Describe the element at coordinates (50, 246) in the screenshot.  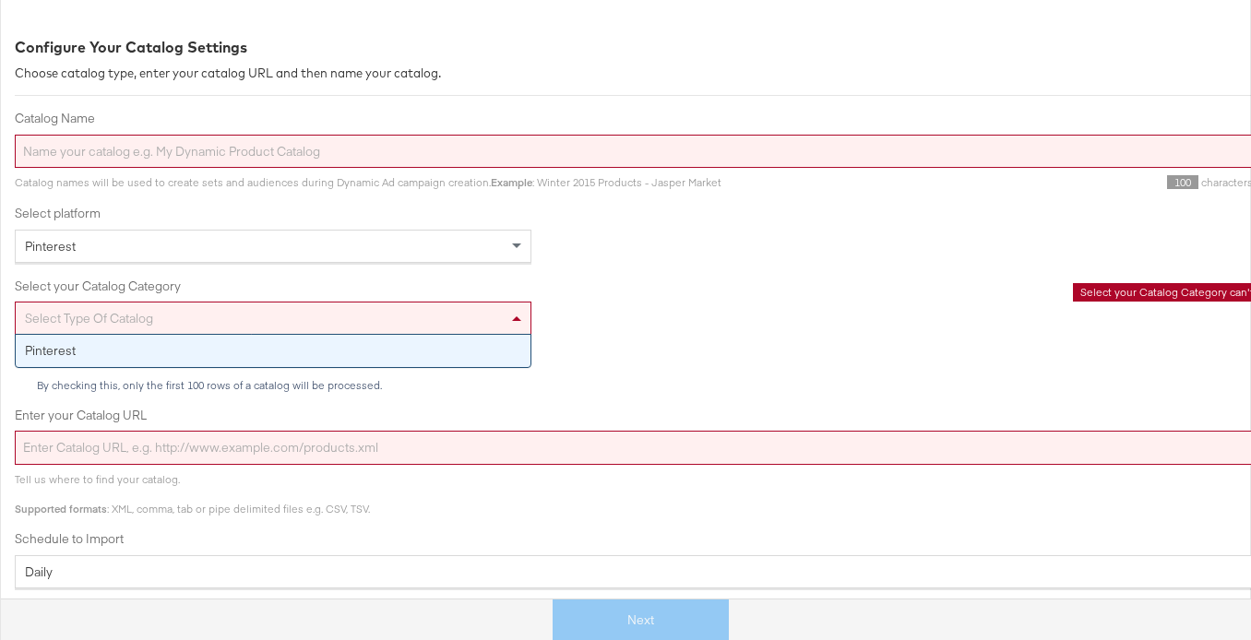
I see `span: Pinterest` at that location.